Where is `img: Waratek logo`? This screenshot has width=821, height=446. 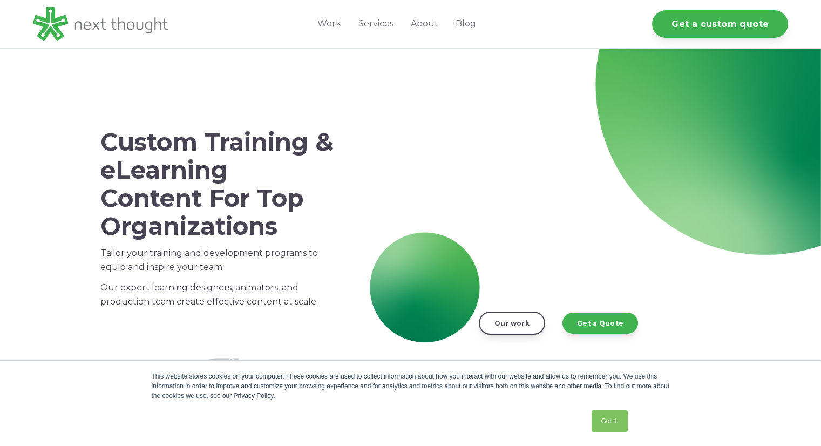
img: Waratek logo is located at coordinates (475, 381).